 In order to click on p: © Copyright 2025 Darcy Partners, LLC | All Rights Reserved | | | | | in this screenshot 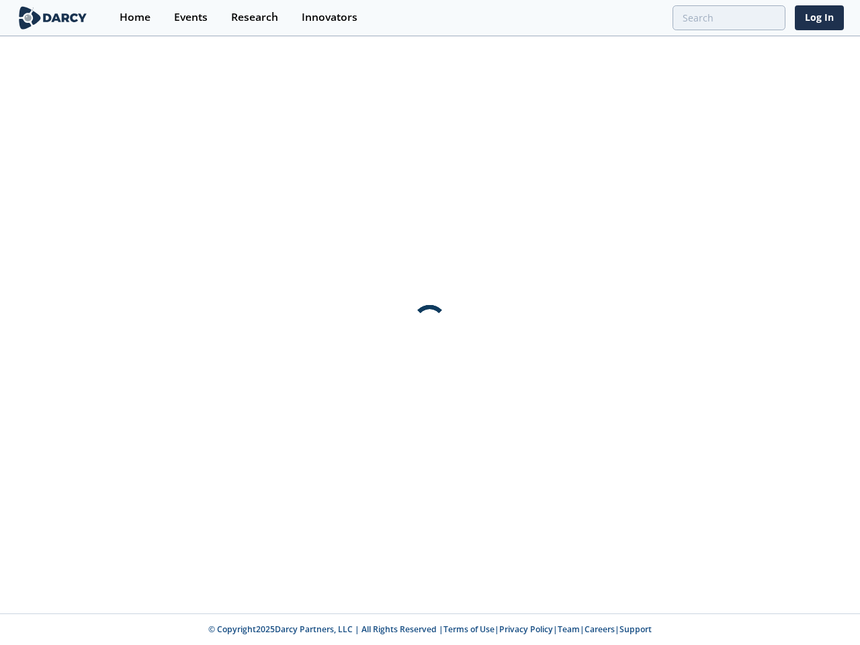, I will do `click(430, 630)`.